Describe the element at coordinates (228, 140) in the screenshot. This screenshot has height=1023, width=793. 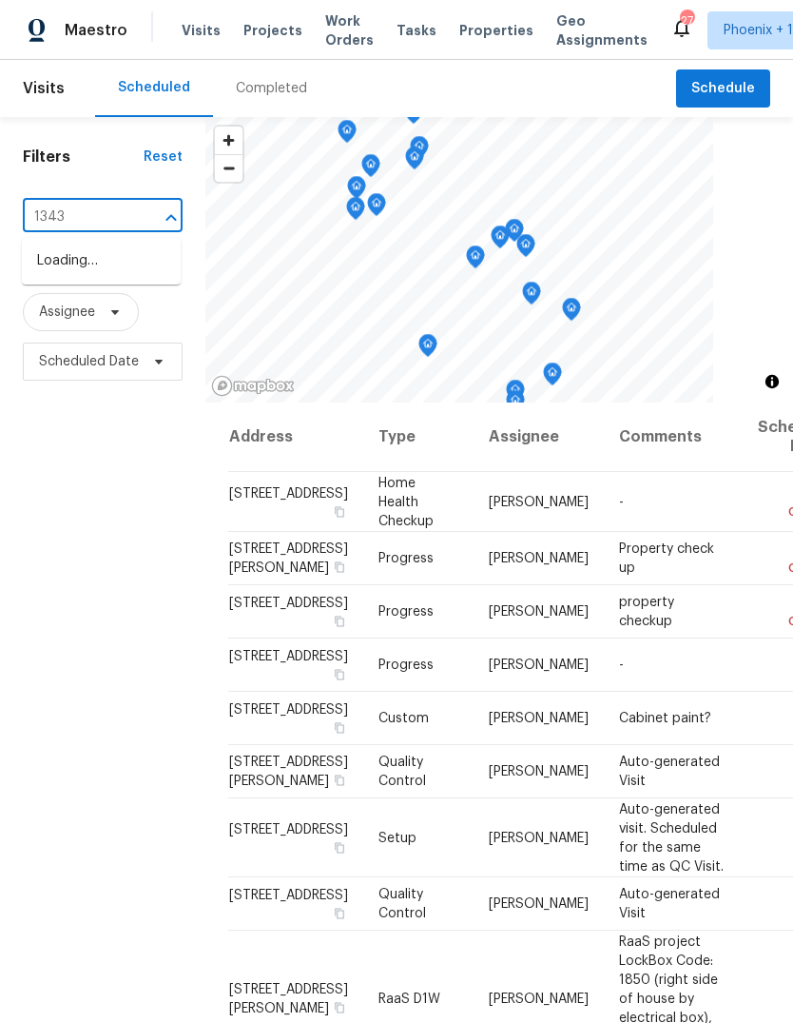
I see `button: Zoom in` at that location.